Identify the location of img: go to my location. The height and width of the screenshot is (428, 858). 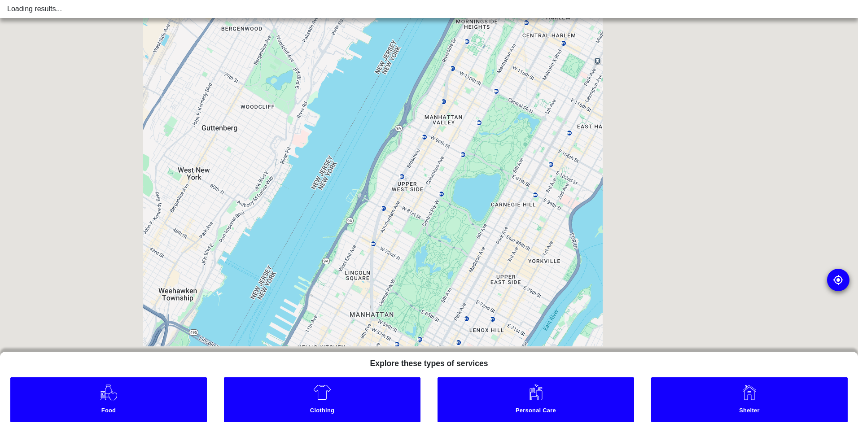
(838, 280).